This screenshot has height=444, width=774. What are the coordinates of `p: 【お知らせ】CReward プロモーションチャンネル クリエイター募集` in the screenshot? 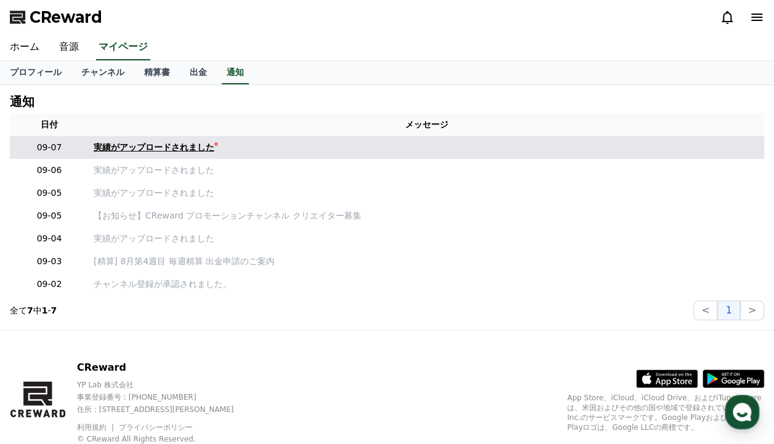 It's located at (426, 216).